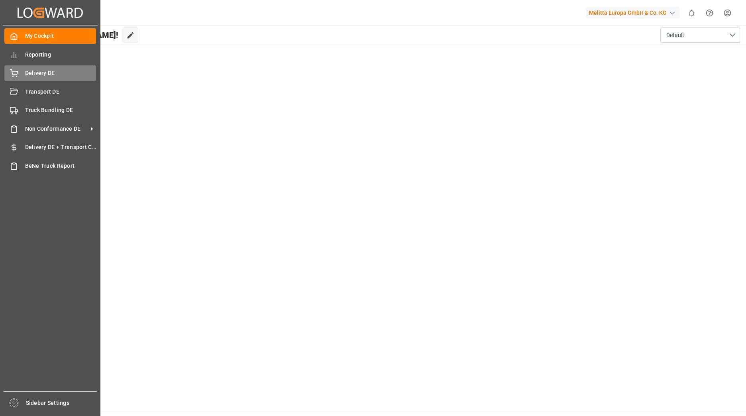 The width and height of the screenshot is (746, 416). I want to click on span: Reporting, so click(61, 55).